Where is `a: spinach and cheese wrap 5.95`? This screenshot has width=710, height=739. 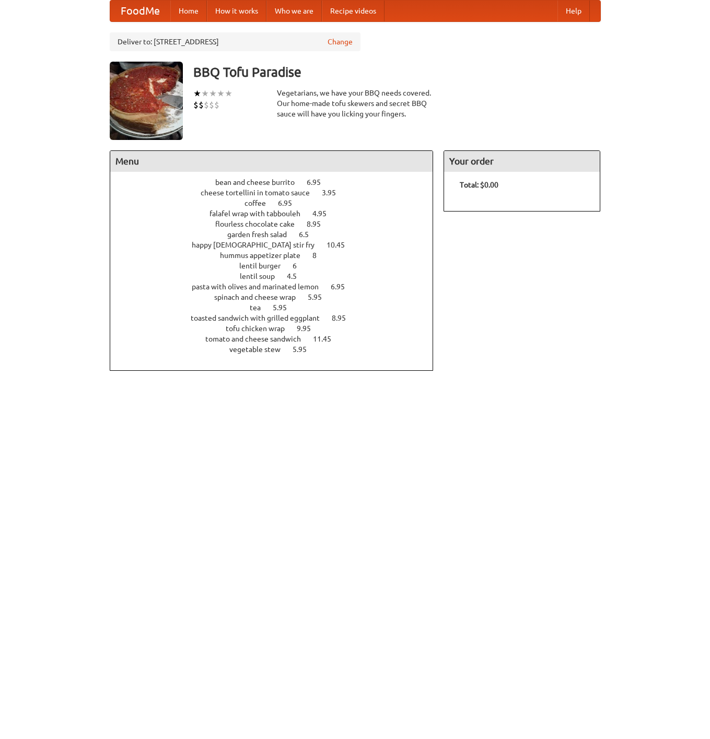
a: spinach and cheese wrap 5.95 is located at coordinates (278, 297).